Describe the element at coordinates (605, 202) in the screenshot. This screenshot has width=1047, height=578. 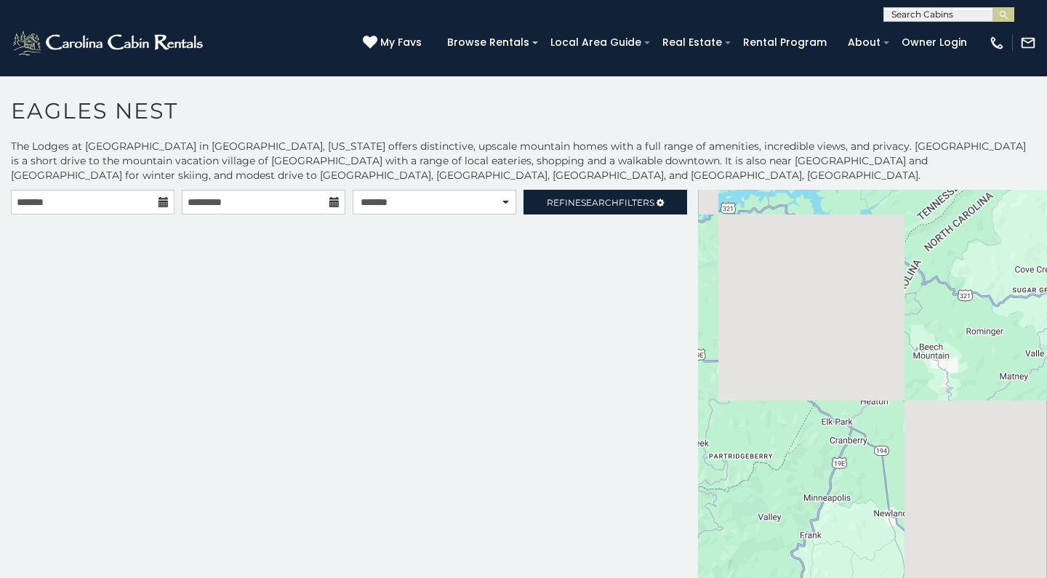
I see `a: RefineSearchFilters` at that location.